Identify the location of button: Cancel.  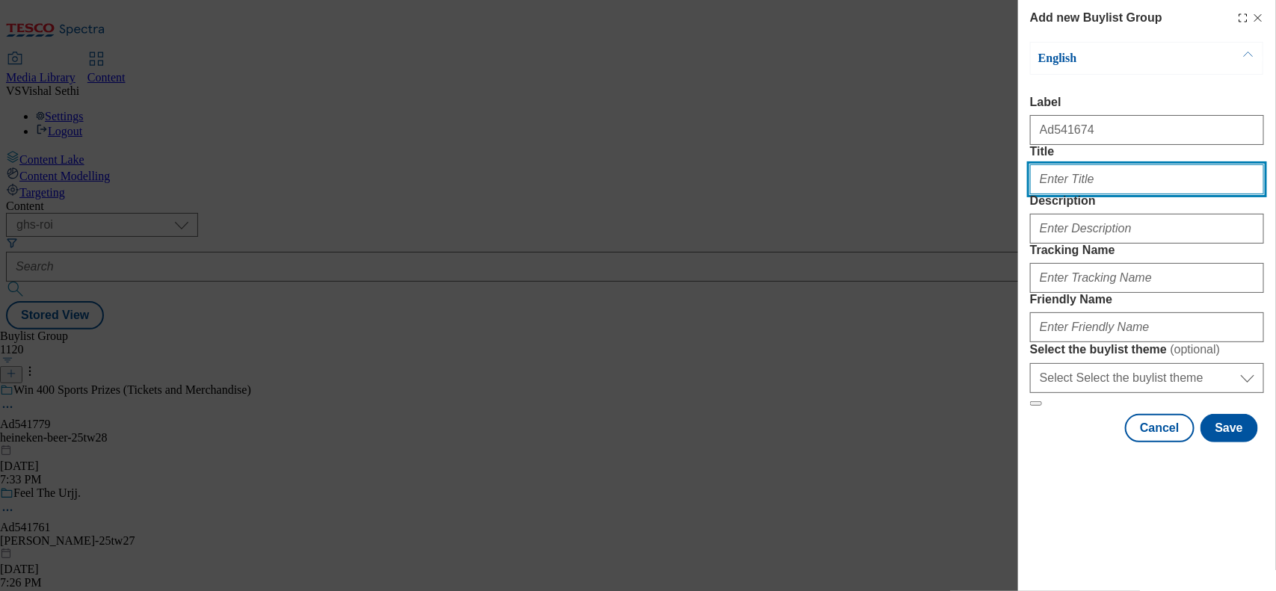
(1159, 428).